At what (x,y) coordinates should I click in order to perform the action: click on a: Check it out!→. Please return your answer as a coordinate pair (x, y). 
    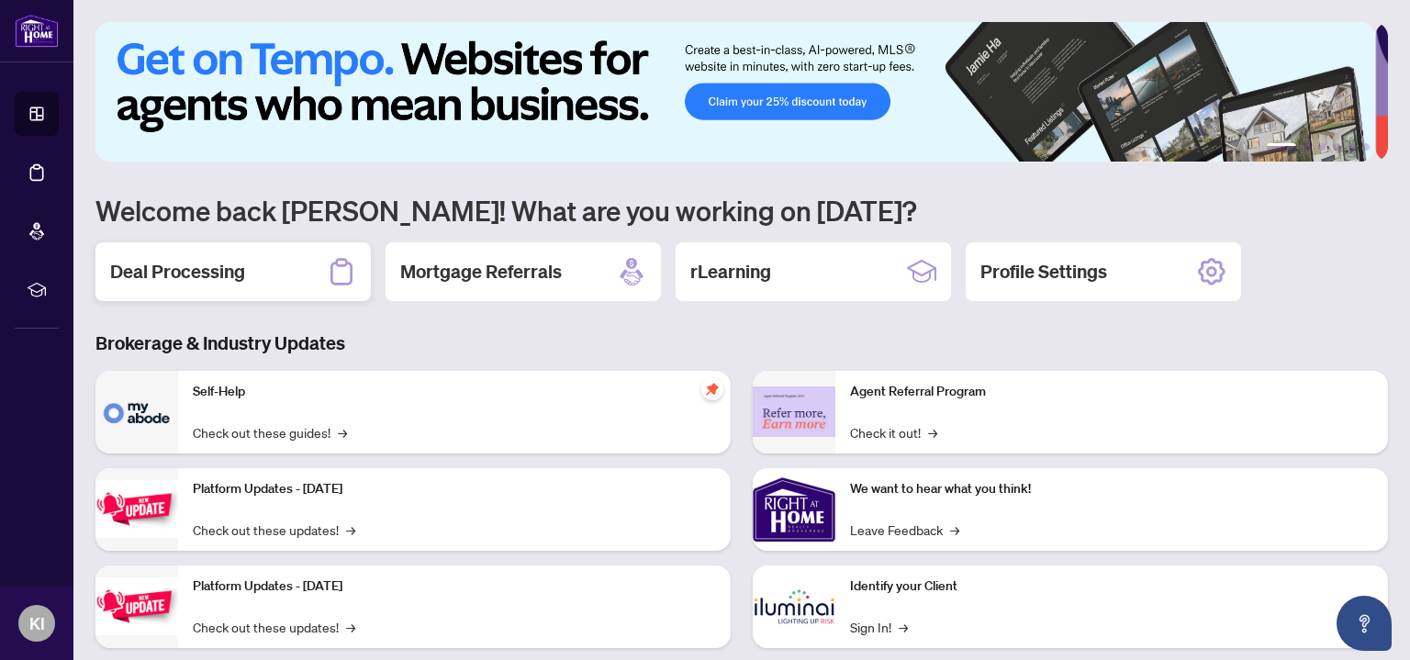
    Looking at the image, I should click on (893, 432).